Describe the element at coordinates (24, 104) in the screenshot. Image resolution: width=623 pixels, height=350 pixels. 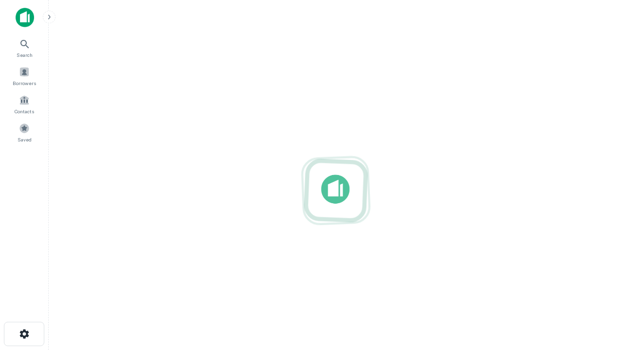
I see `a: Contacts` at that location.